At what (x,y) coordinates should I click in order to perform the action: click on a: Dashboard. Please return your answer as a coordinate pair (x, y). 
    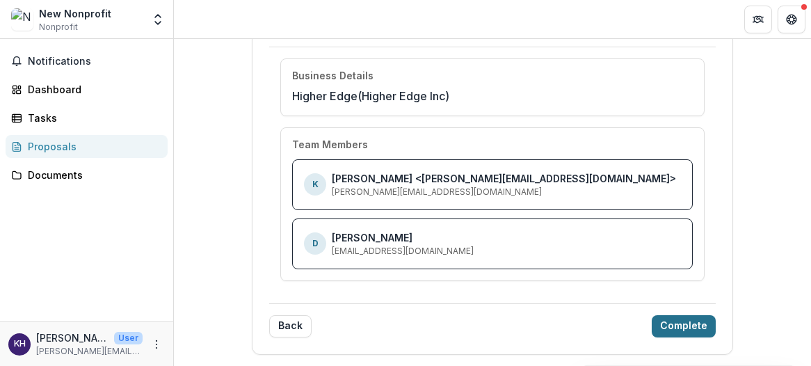
    Looking at the image, I should click on (86, 89).